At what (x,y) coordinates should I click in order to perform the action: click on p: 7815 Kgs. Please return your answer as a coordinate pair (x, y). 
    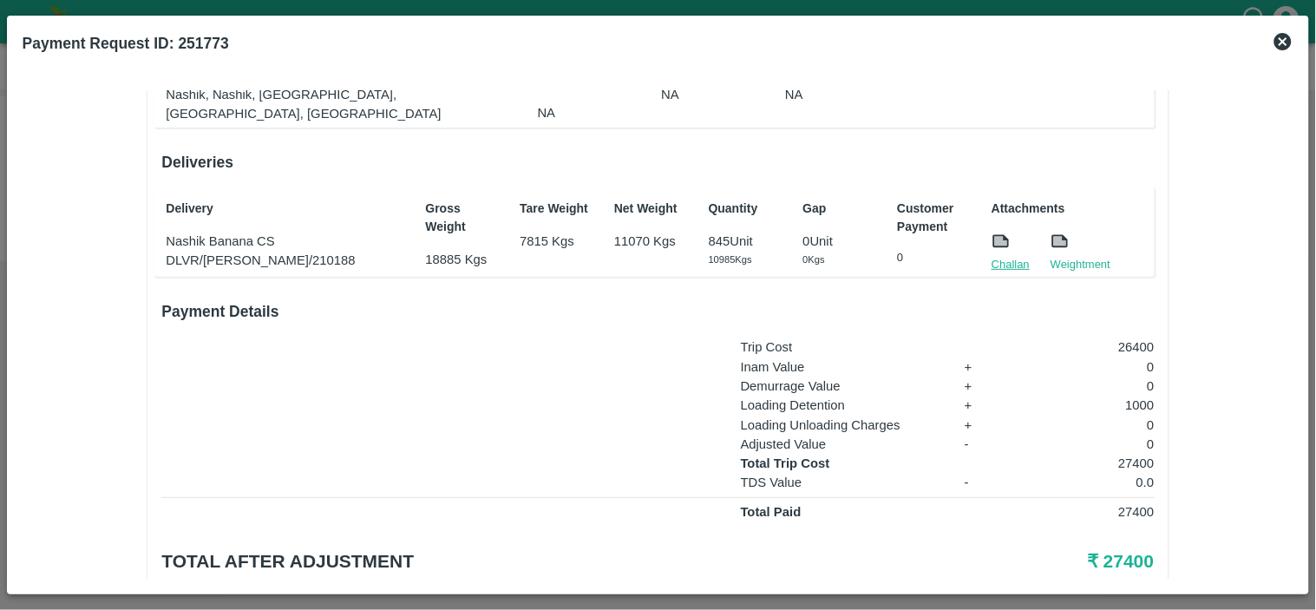
    Looking at the image, I should click on (557, 241).